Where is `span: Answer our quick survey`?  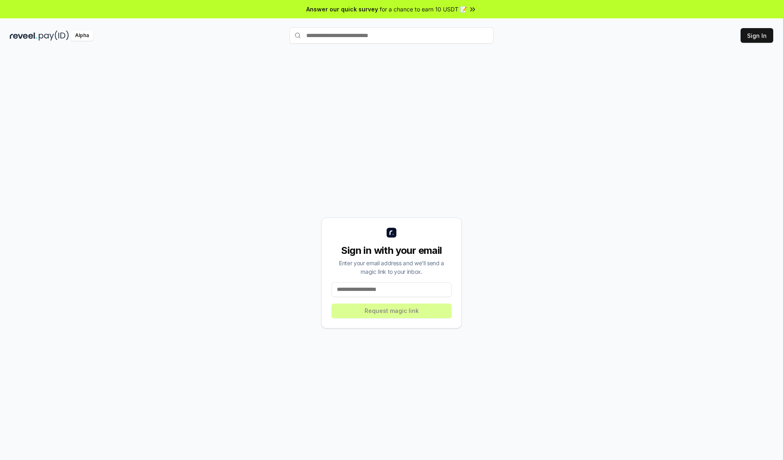 span: Answer our quick survey is located at coordinates (342, 9).